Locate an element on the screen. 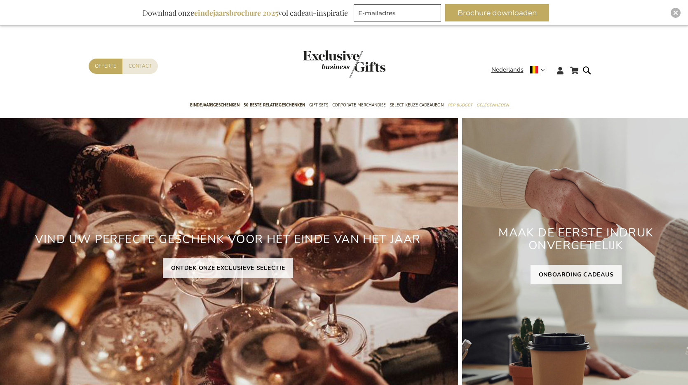 This screenshot has height=385, width=688. span: Eindejaarsgeschenken is located at coordinates (215, 105).